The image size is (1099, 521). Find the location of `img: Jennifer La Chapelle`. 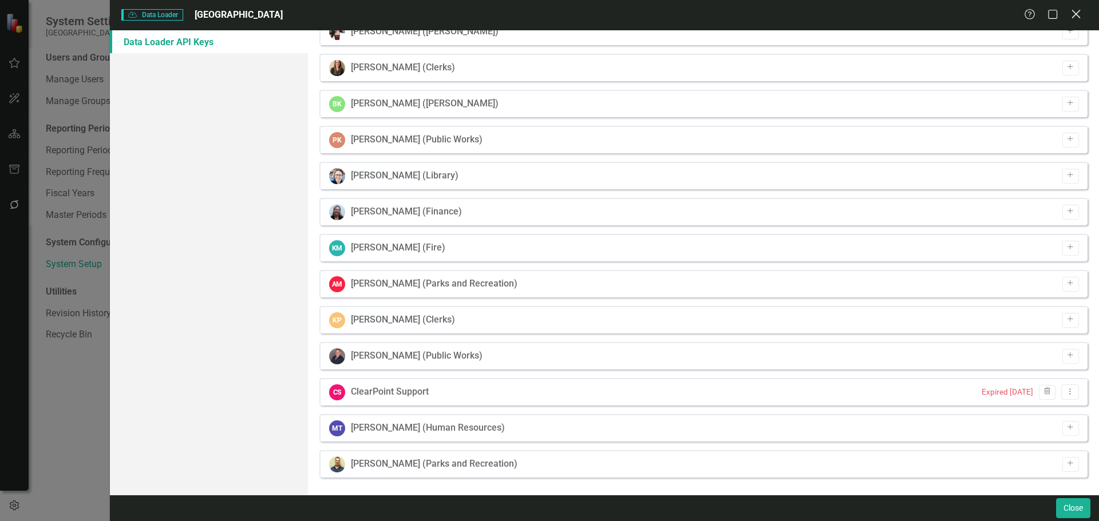

img: Jennifer La Chapelle is located at coordinates (337, 176).